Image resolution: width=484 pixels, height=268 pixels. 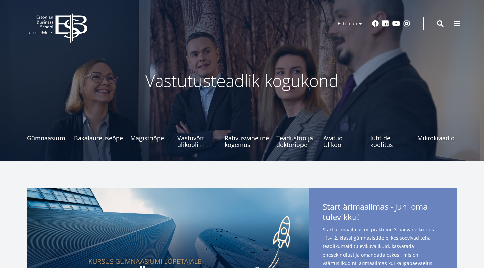 I want to click on a: Magistriõpe, so click(x=150, y=134).